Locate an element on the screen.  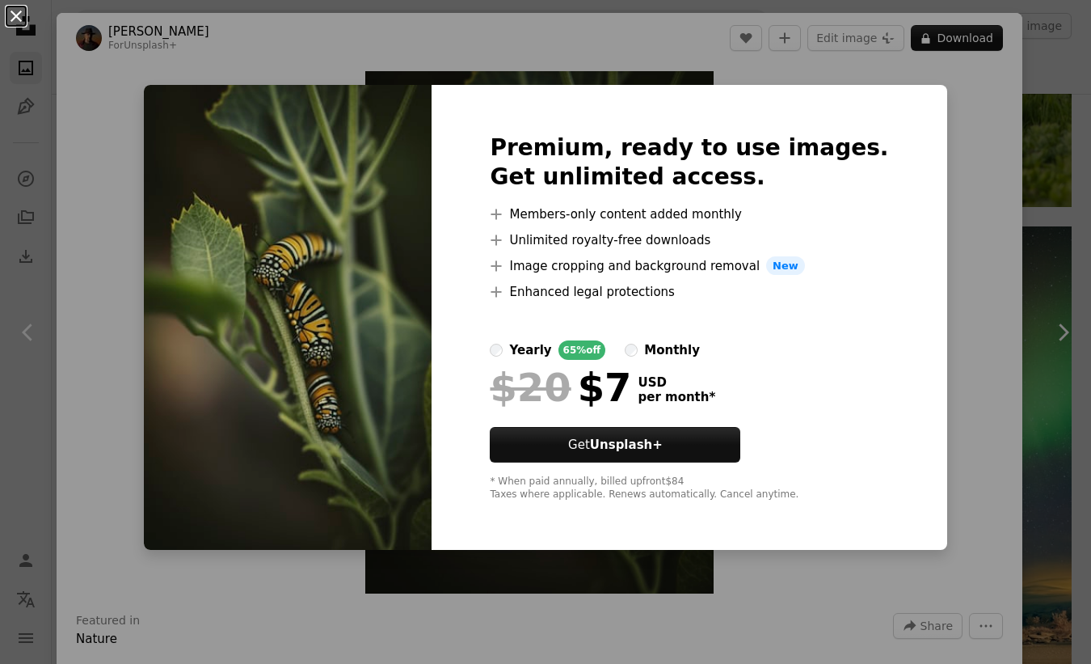
span: New is located at coordinates (786, 266).